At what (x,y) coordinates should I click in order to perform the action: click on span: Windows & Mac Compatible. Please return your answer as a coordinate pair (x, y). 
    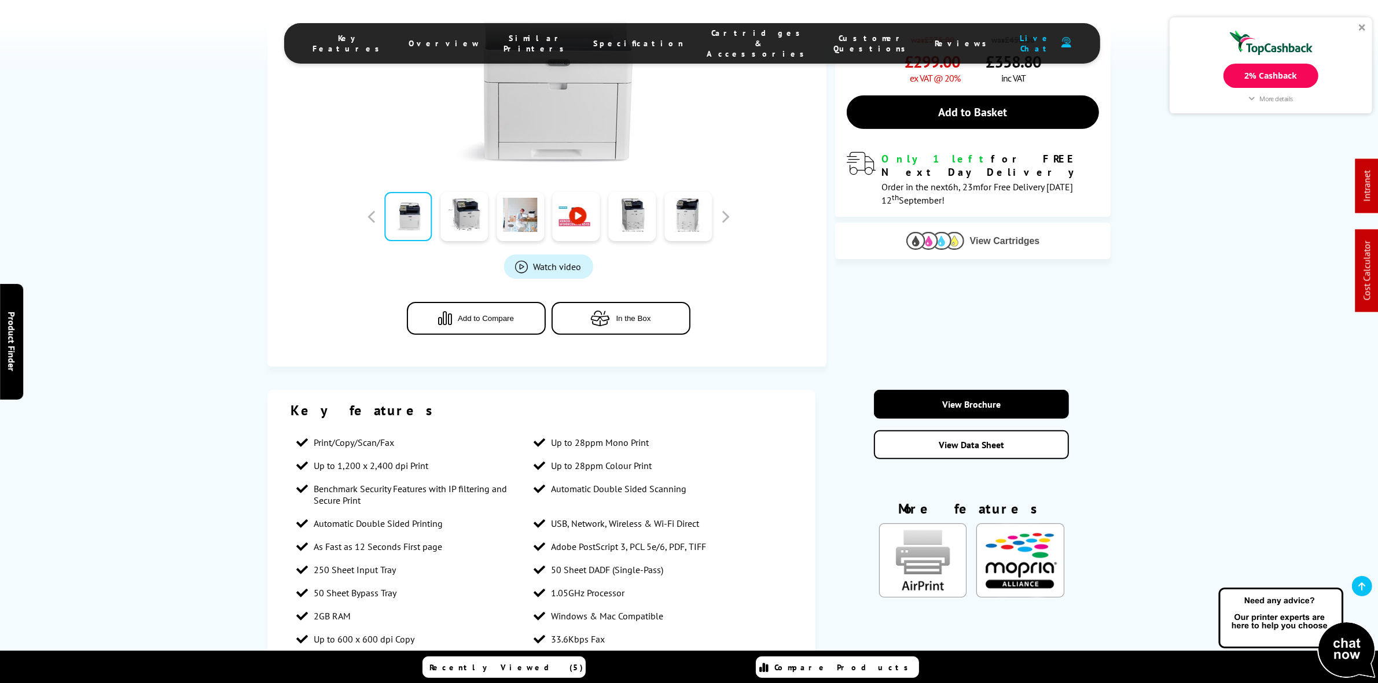
    Looking at the image, I should click on (607, 616).